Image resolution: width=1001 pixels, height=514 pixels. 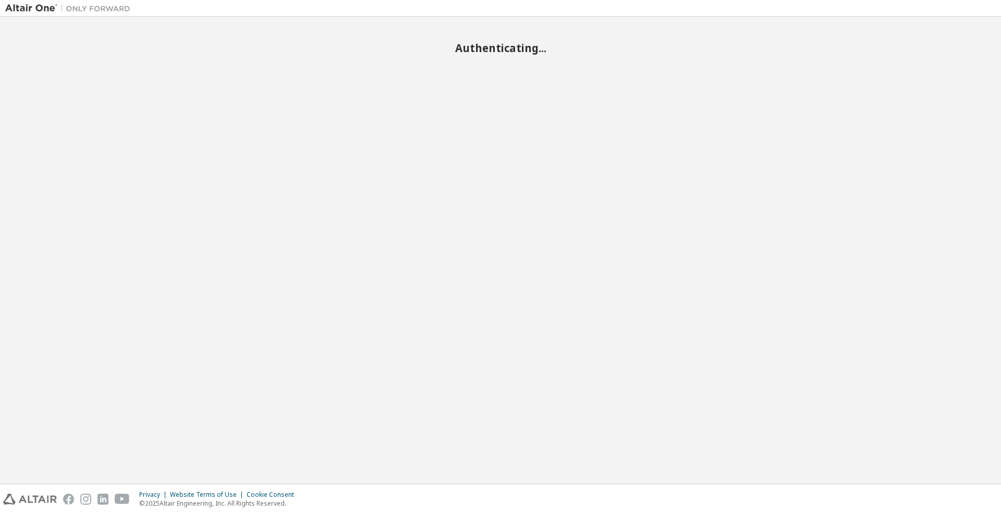 What do you see at coordinates (500, 48) in the screenshot?
I see `h2: Authenticating...` at bounding box center [500, 48].